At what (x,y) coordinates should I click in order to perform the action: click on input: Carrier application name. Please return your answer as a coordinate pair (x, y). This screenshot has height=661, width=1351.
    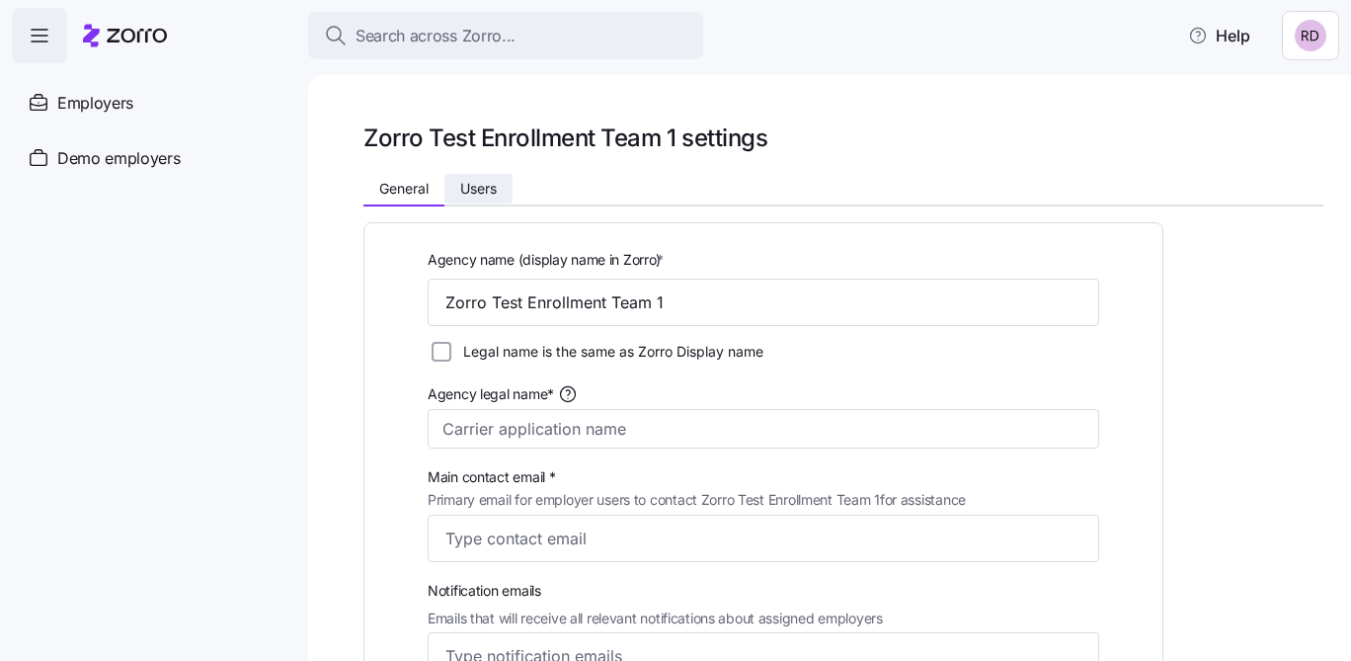
    Looking at the image, I should click on (764, 429).